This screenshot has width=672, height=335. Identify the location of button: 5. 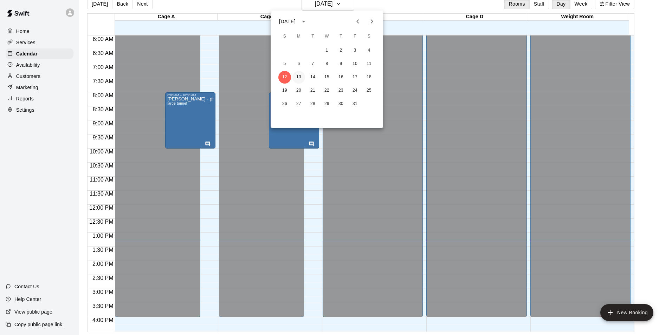
(285, 64).